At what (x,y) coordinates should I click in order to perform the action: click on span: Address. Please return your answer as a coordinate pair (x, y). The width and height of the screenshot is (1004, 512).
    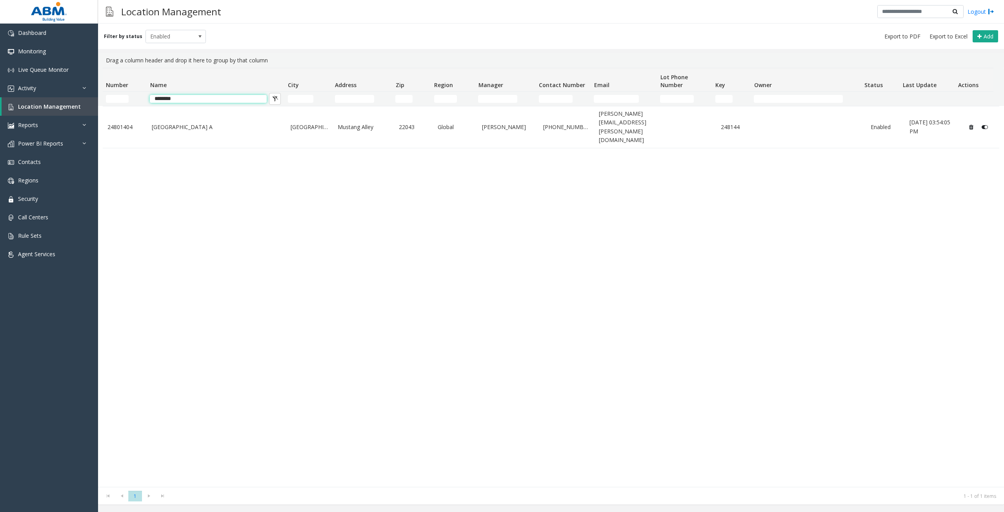
    Looking at the image, I should click on (345, 85).